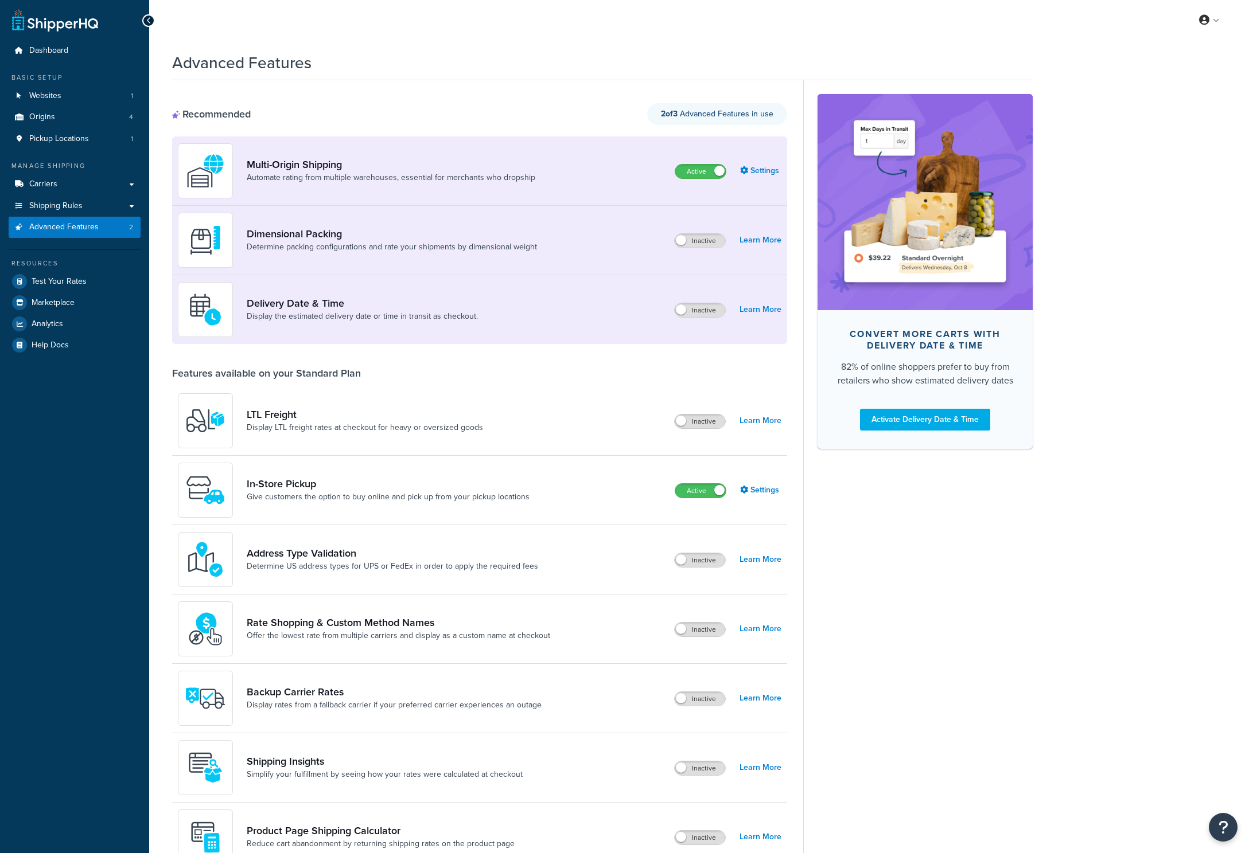 The width and height of the screenshot is (1249, 853). What do you see at coordinates (384, 775) in the screenshot?
I see `a: Simplify your fulfillment by seeing how your rates were calculated at checkout` at bounding box center [384, 775].